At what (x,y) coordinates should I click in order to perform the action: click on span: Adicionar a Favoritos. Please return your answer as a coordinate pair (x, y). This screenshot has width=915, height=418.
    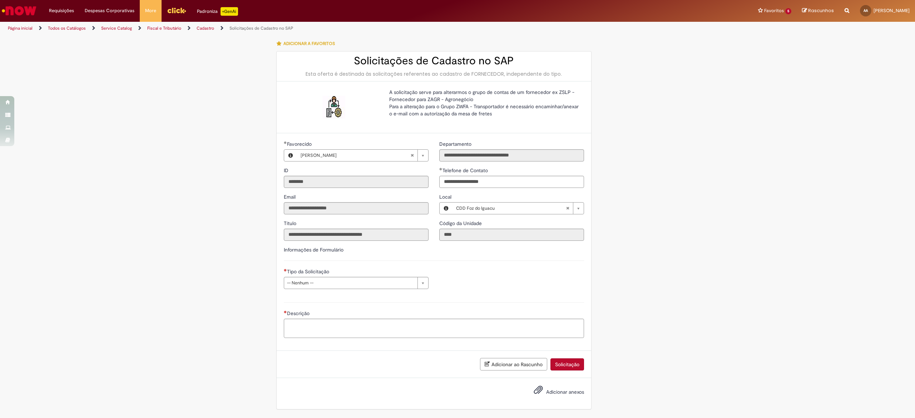
    Looking at the image, I should click on (309, 44).